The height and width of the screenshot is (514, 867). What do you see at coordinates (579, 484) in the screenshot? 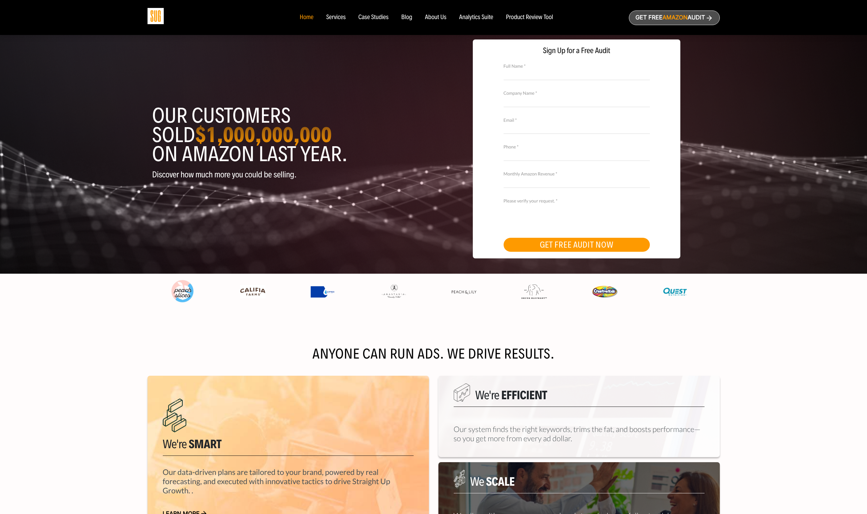
I see `h5: We` at bounding box center [579, 484].